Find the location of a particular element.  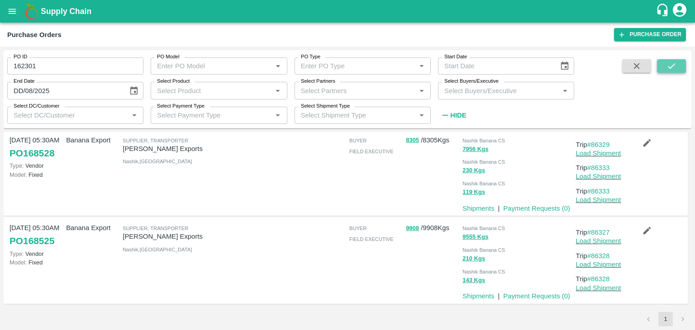

button: 210 Kgs is located at coordinates (473, 259).